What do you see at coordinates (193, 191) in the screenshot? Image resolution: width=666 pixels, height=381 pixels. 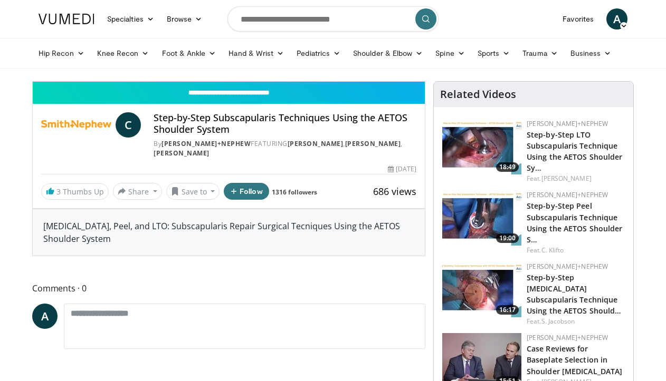 I see `button: Save to` at bounding box center [193, 191].